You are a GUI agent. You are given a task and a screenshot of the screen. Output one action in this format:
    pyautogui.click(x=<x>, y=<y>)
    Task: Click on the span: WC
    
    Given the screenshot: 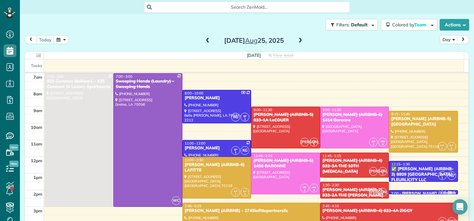 What is the action you would take?
    pyautogui.click(x=176, y=200)
    